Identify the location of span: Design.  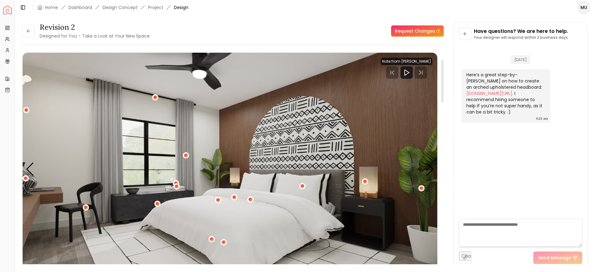
(181, 7).